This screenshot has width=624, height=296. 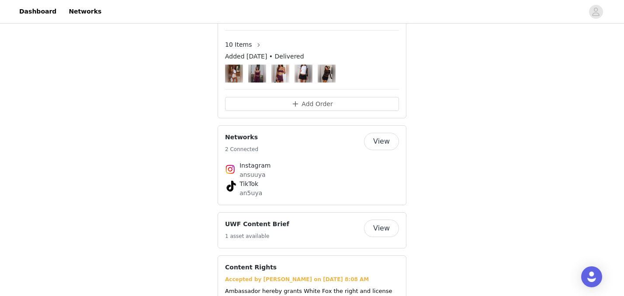 I want to click on img: Power Boost Crop Plum/Cream, so click(x=257, y=73).